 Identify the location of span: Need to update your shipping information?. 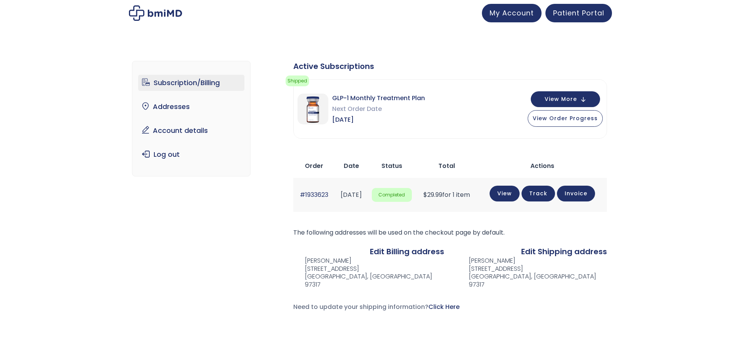
(377, 306).